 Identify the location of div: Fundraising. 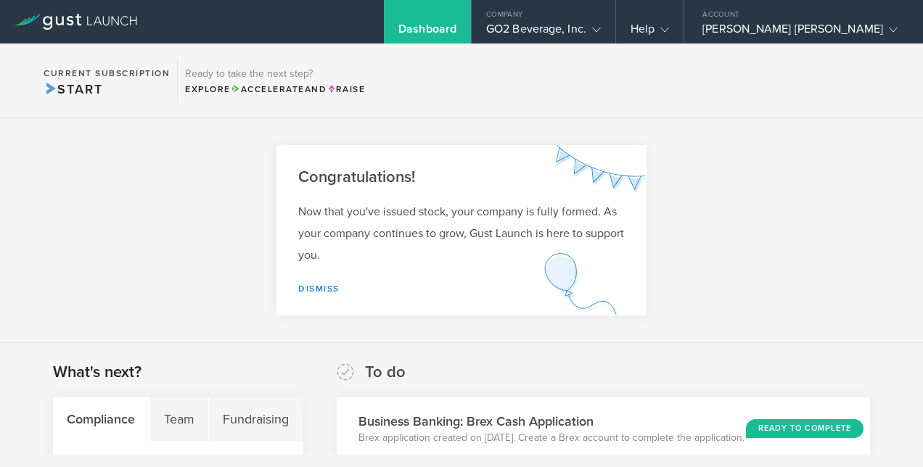
(256, 419).